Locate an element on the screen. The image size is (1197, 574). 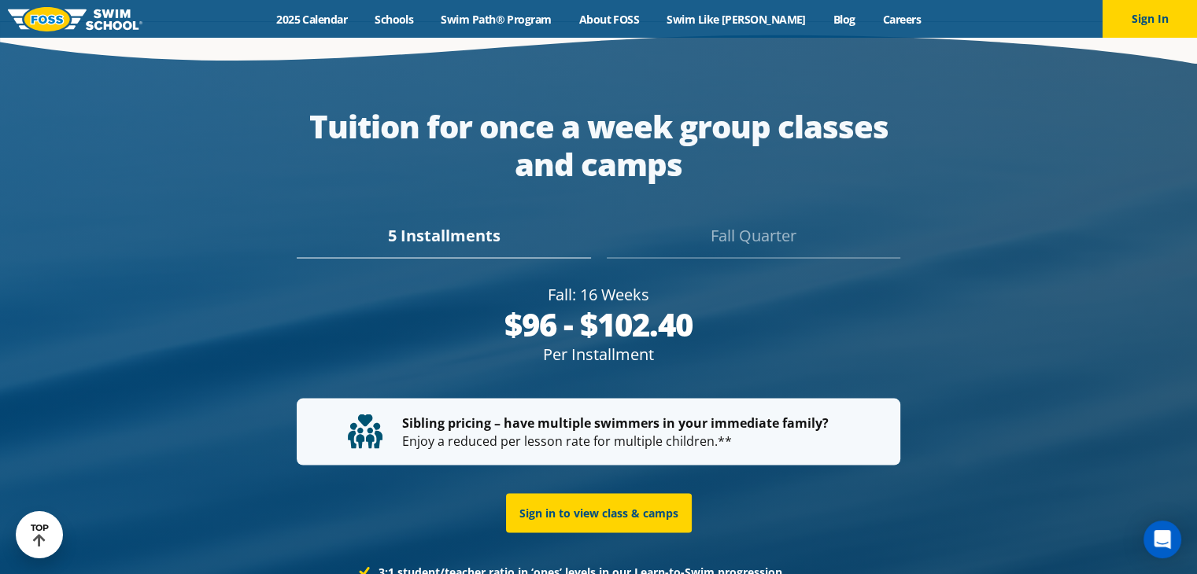
div: Fall: 16 Weeks is located at coordinates (598, 294).